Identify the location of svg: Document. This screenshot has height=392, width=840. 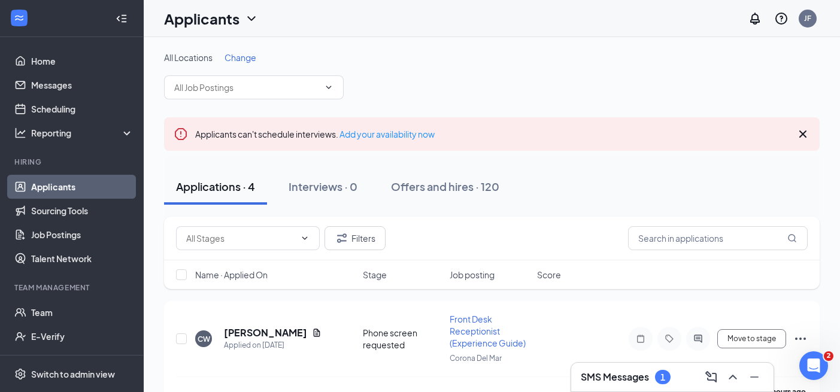
(317, 333).